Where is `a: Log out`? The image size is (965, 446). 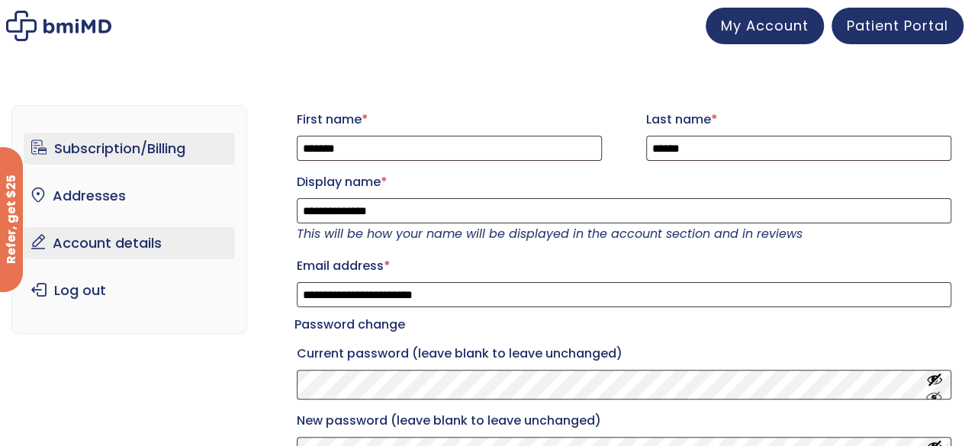 a: Log out is located at coordinates (129, 291).